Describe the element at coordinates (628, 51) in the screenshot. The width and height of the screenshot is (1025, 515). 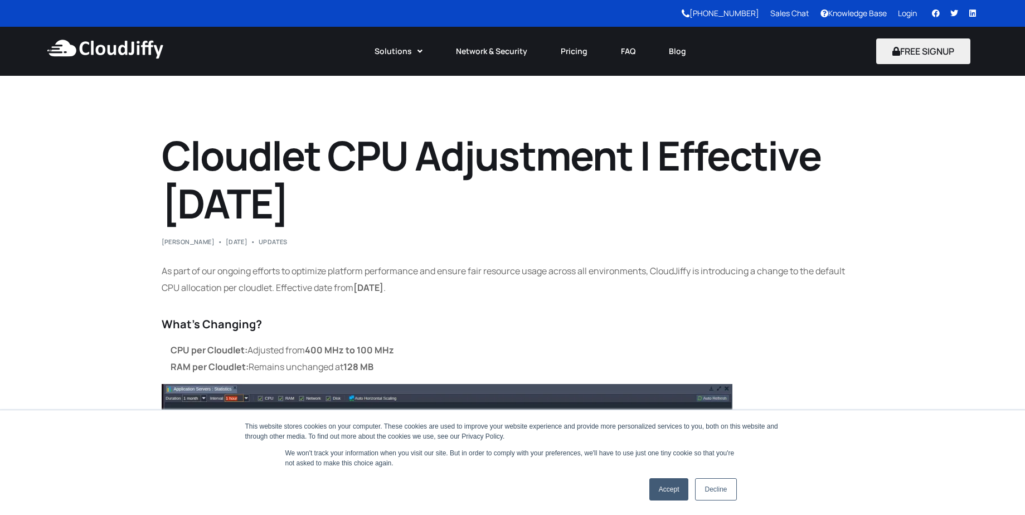
I see `a: FAQ` at that location.